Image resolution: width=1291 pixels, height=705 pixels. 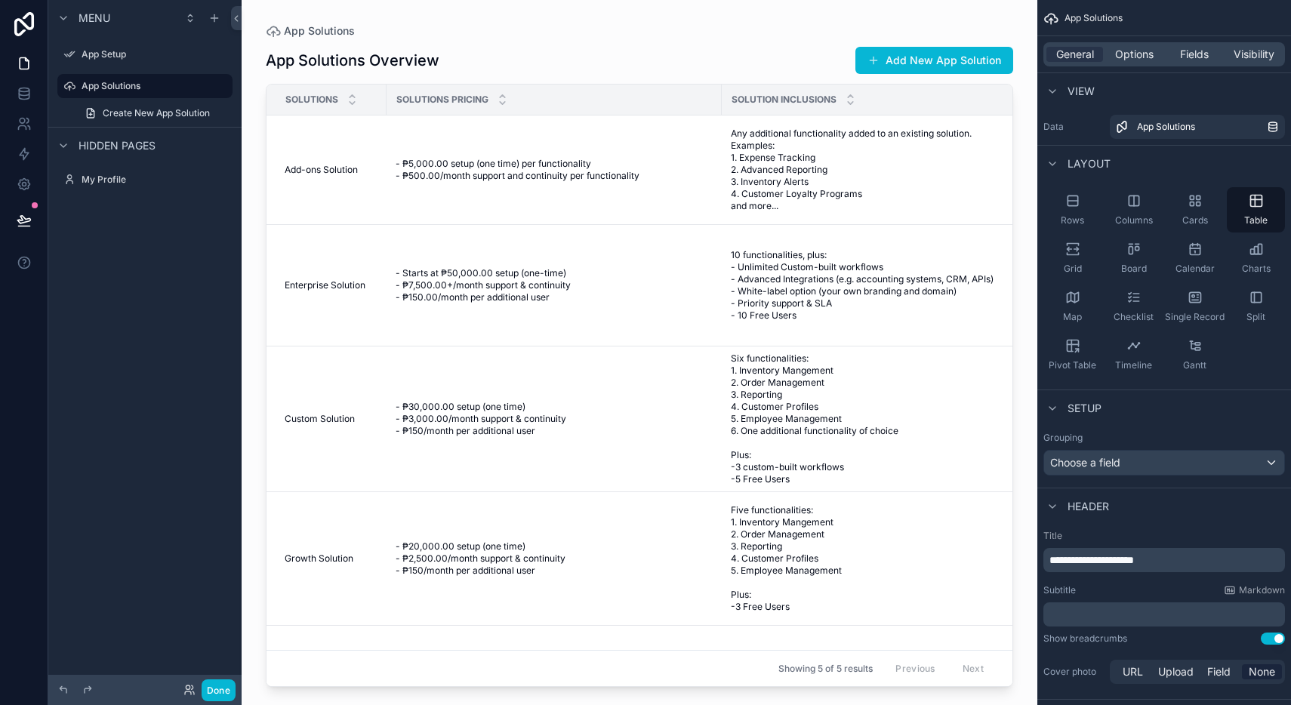 I want to click on a: Custom Solution, so click(x=331, y=419).